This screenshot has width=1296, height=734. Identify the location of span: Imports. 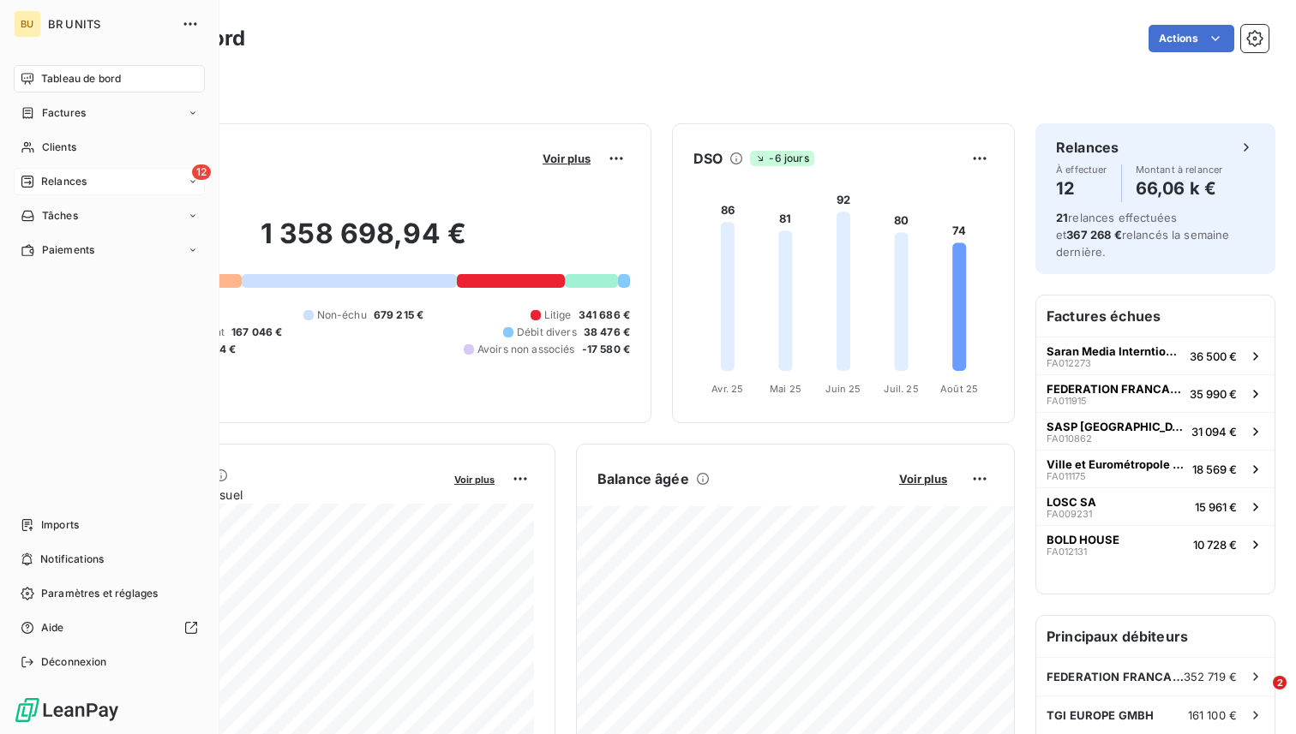
(60, 525).